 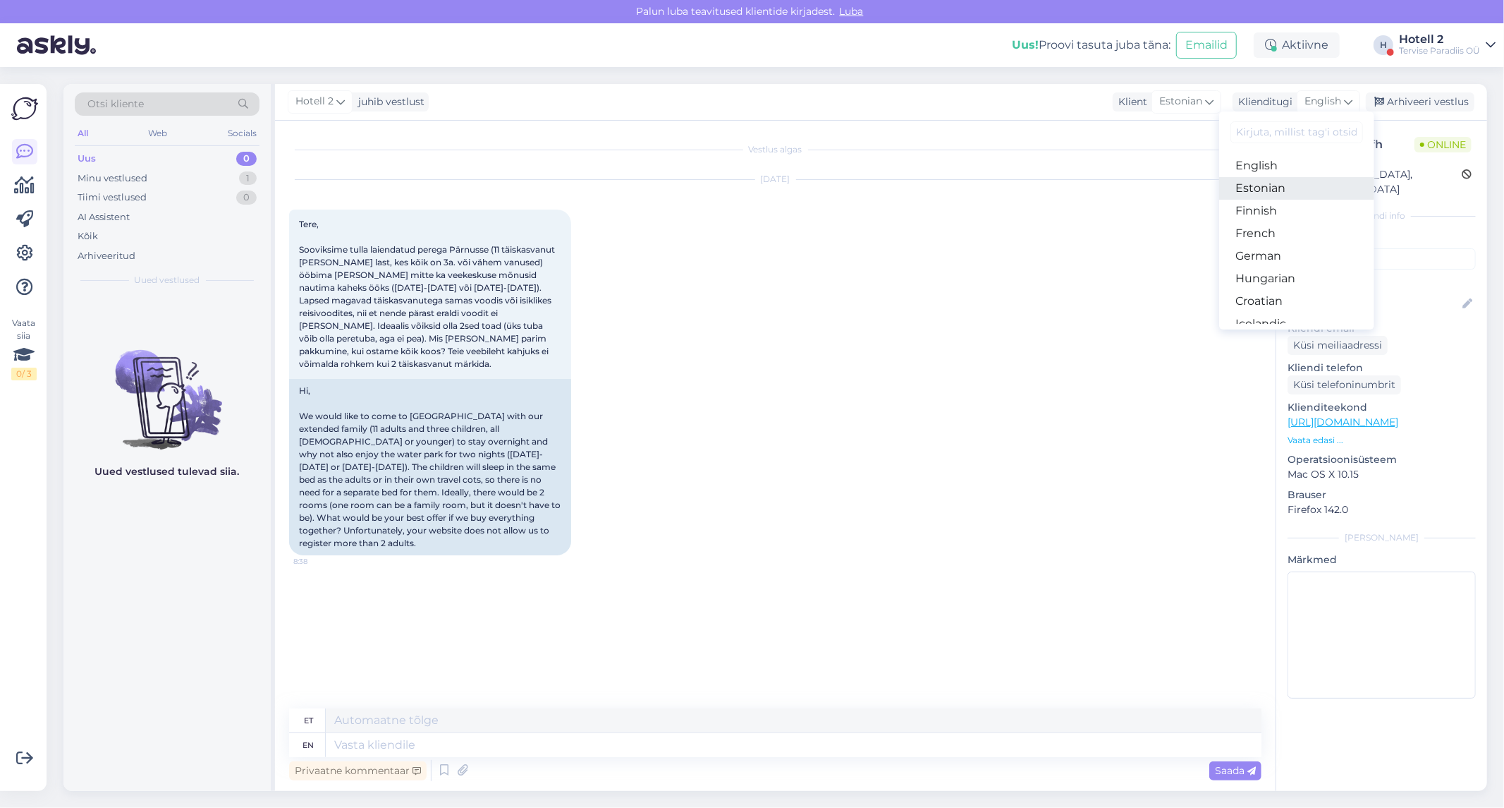 What do you see at coordinates (1297, 233) in the screenshot?
I see `a: French` at bounding box center [1297, 233].